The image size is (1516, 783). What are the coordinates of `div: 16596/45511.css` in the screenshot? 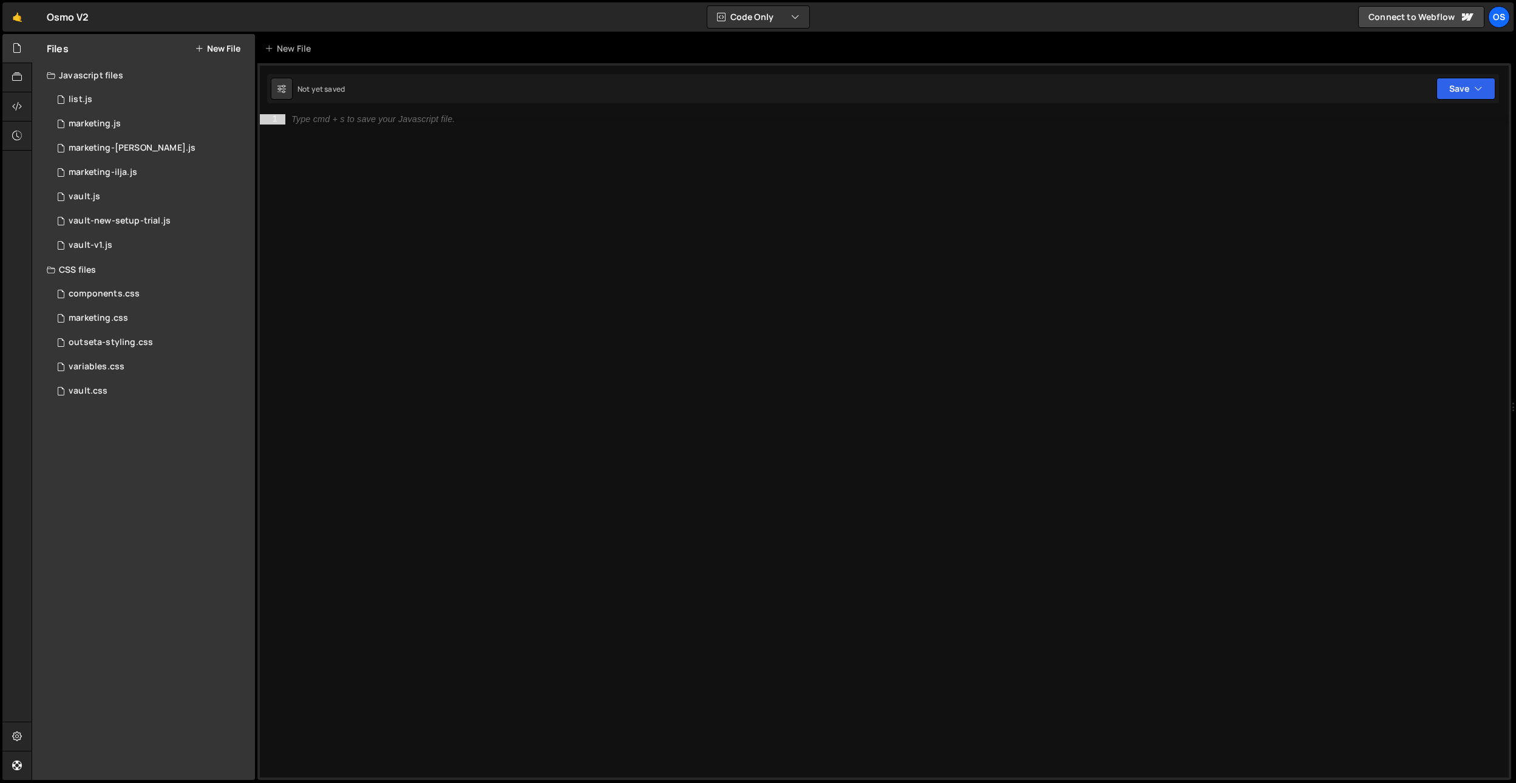 It's located at (151, 294).